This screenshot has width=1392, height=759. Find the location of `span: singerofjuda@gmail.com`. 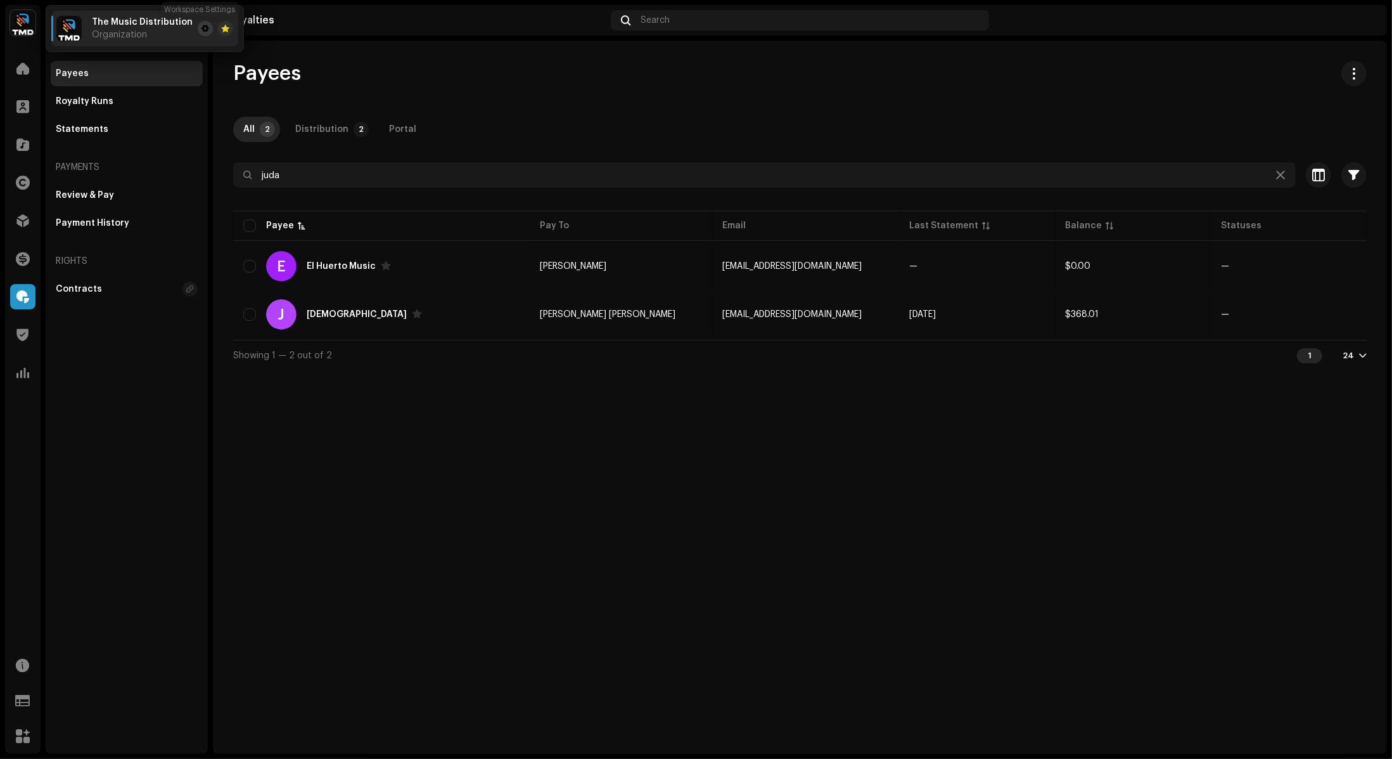

span: singerofjuda@gmail.com is located at coordinates (792, 266).